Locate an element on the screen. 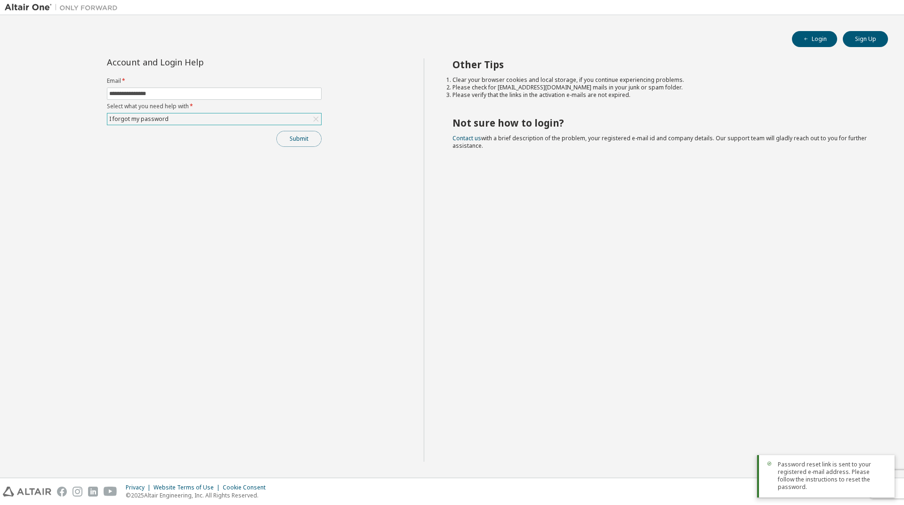 The image size is (904, 505). li: Clear your browser cookies and local storage, if you continue experiencing problems. is located at coordinates (662, 80).